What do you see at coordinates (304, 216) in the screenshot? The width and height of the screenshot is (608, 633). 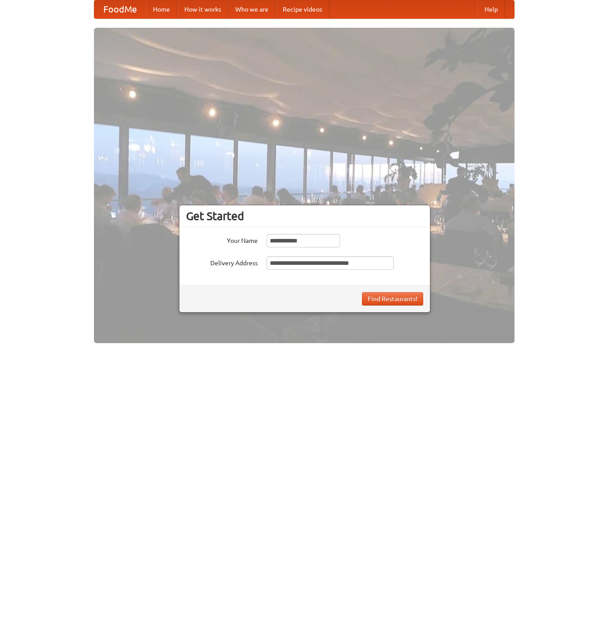 I see `h3: Get Started` at bounding box center [304, 216].